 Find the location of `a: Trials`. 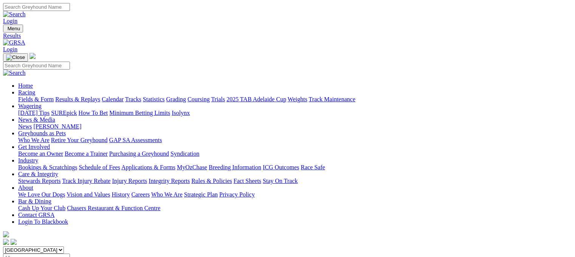

a: Trials is located at coordinates (218, 99).